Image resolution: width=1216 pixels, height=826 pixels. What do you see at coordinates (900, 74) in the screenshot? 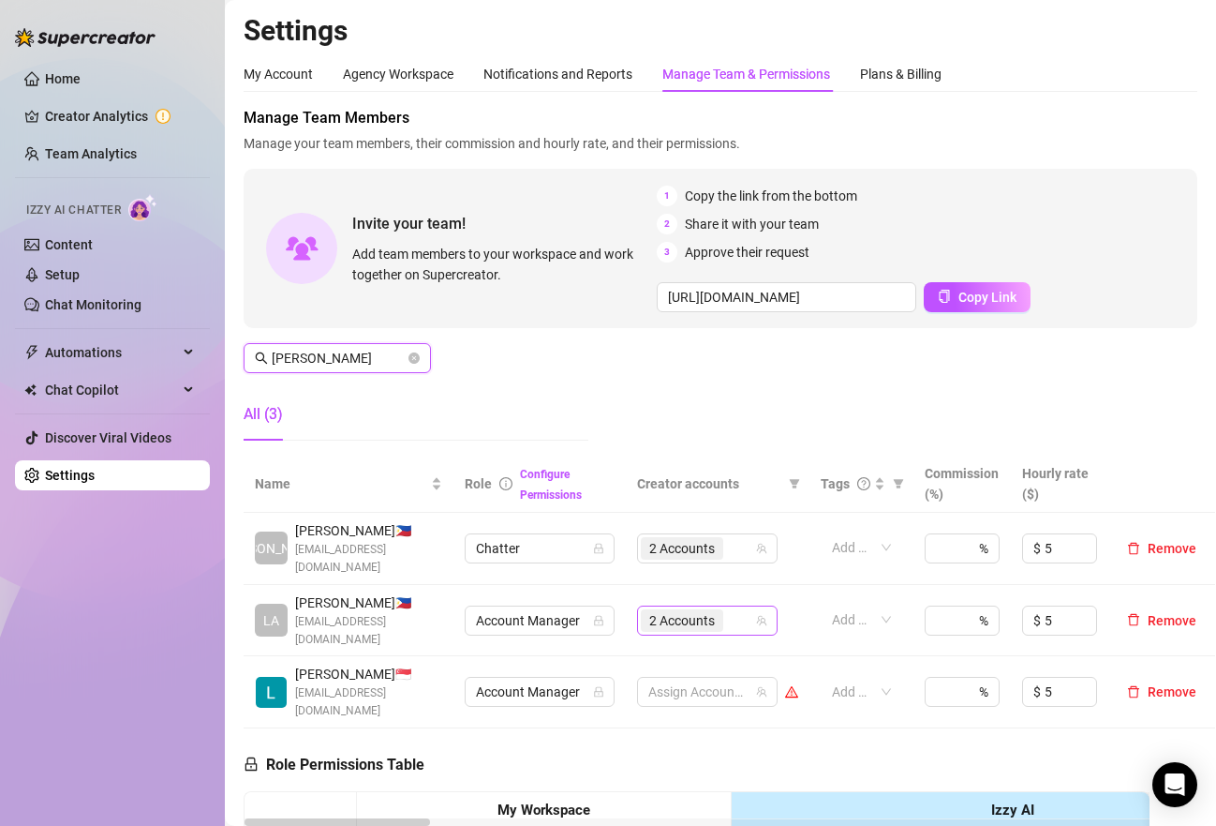
I see `div: Plans & Billing` at bounding box center [900, 74].